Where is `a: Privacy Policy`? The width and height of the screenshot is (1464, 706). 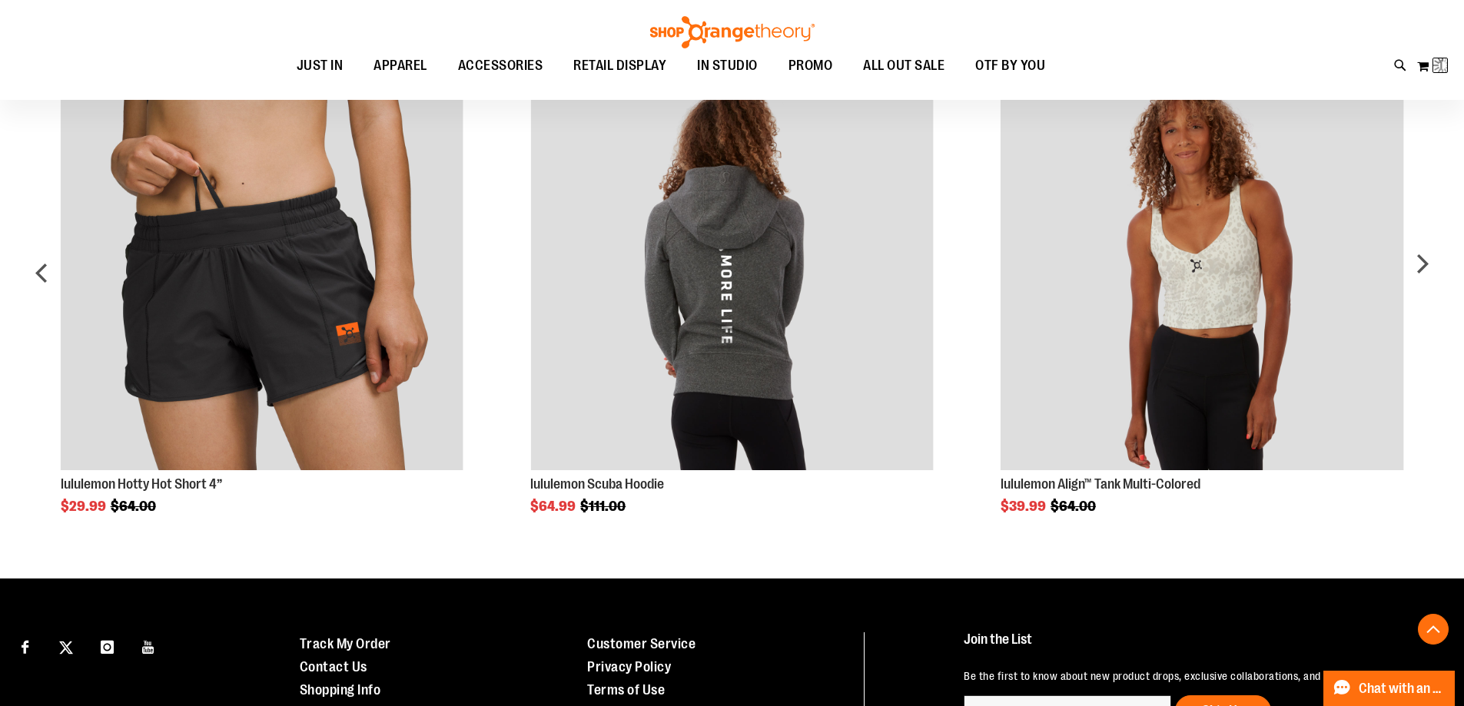
a: Privacy Policy is located at coordinates (629, 667).